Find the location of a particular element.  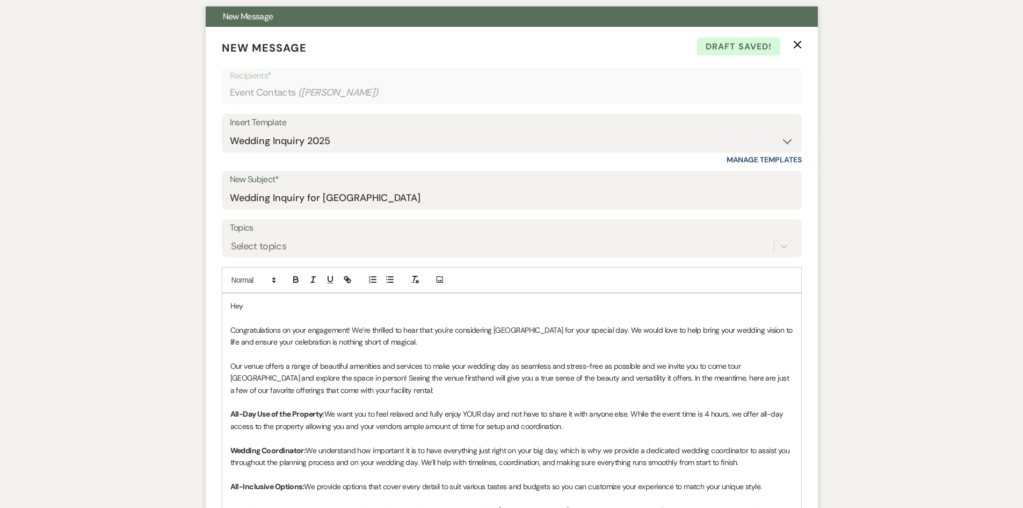

p: We provide options that cover every detail to suit various tastes and budgets so you can customiz... is located at coordinates (512, 486).